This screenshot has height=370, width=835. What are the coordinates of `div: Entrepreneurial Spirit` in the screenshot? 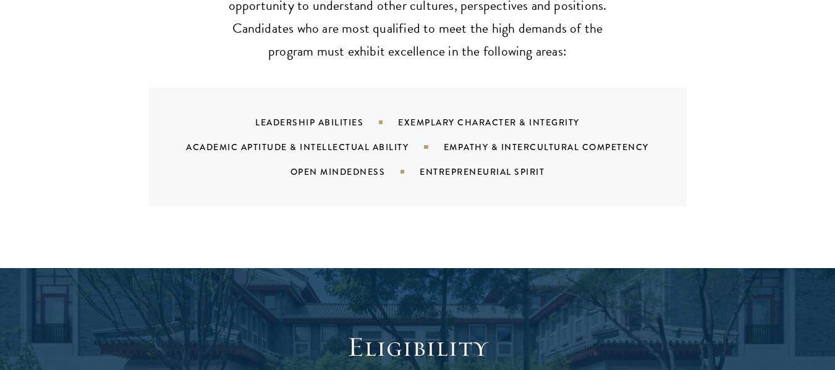 It's located at (498, 172).